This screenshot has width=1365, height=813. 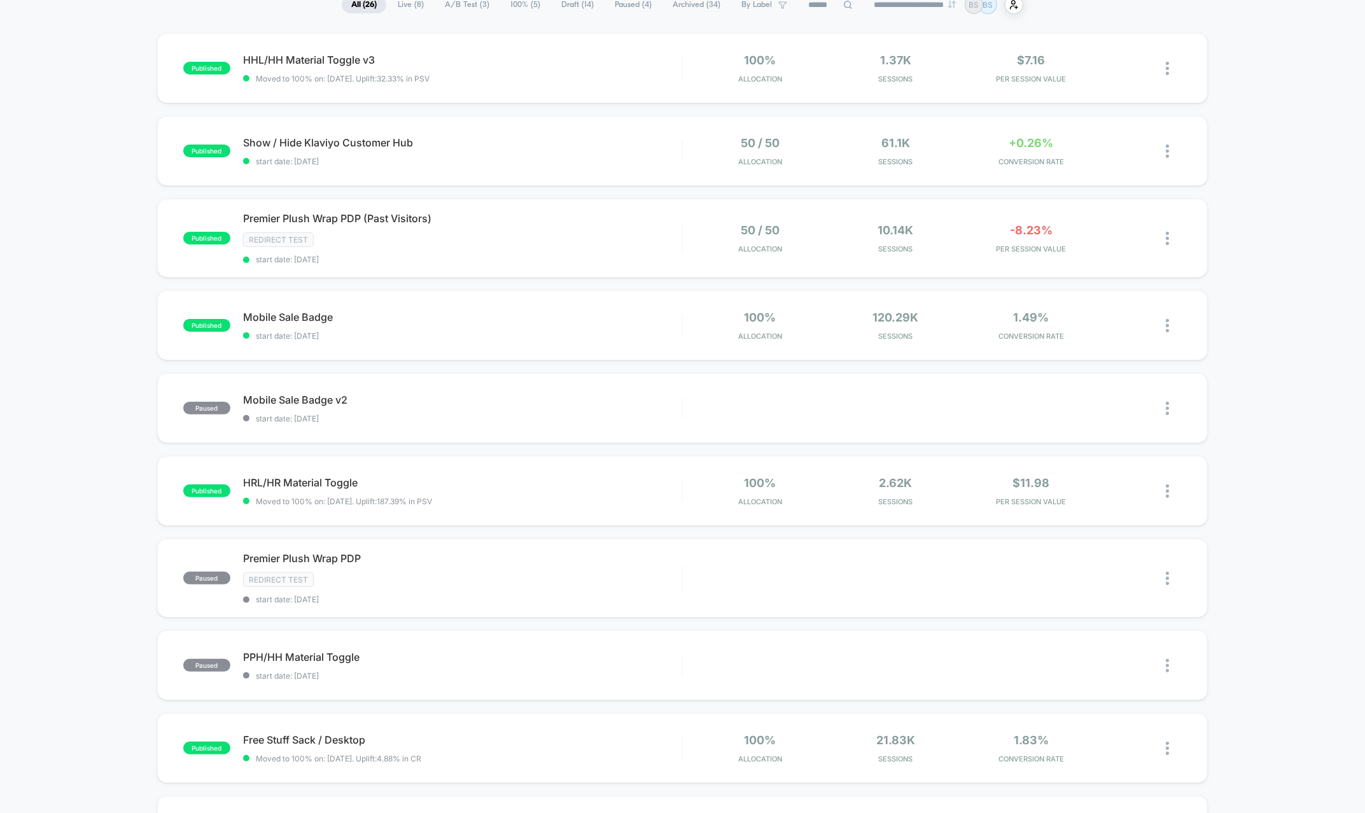 What do you see at coordinates (1031, 230) in the screenshot?
I see `span: -8.23%` at bounding box center [1031, 230].